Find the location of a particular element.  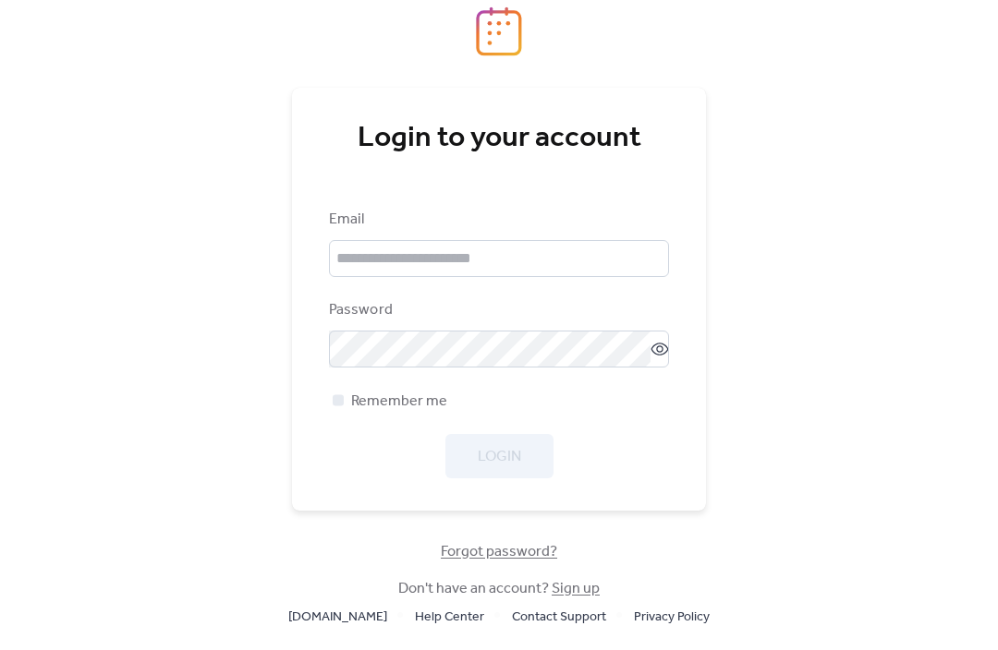

span: Contact Support is located at coordinates (559, 618).